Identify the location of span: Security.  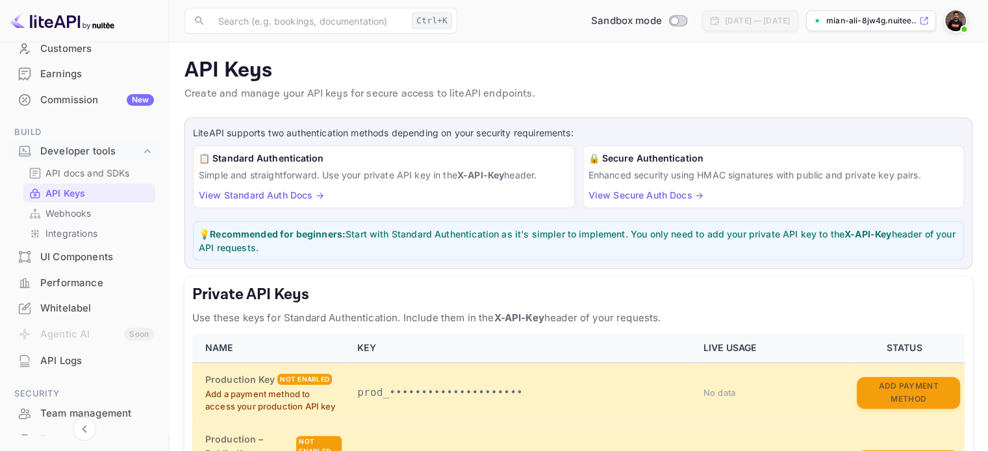
(84, 394).